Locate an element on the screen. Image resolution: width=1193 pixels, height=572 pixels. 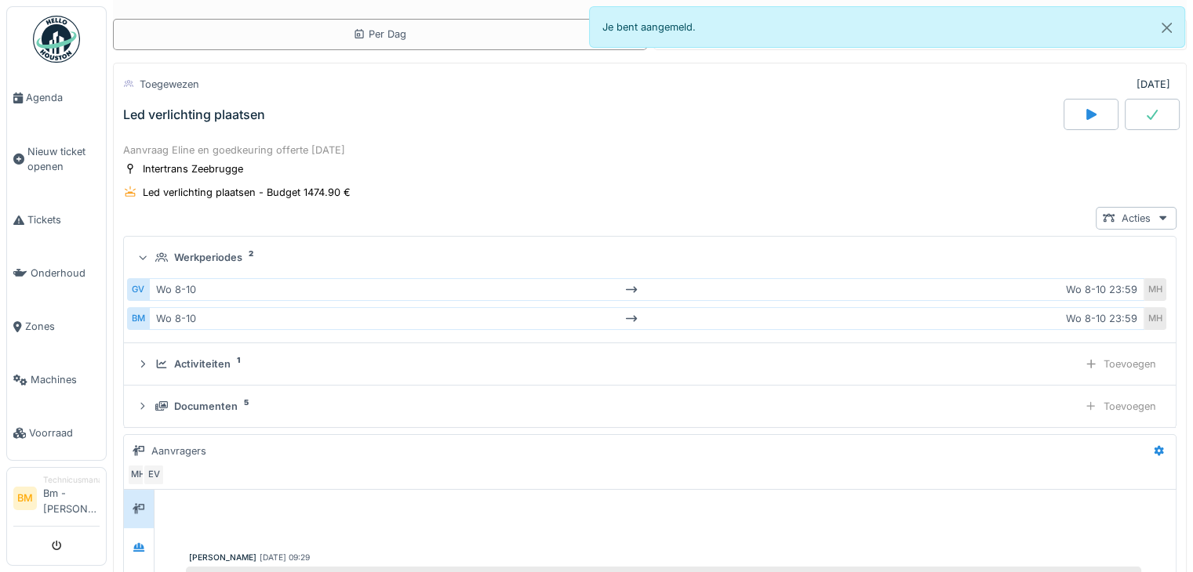
div: Aanvragers is located at coordinates (179, 451).